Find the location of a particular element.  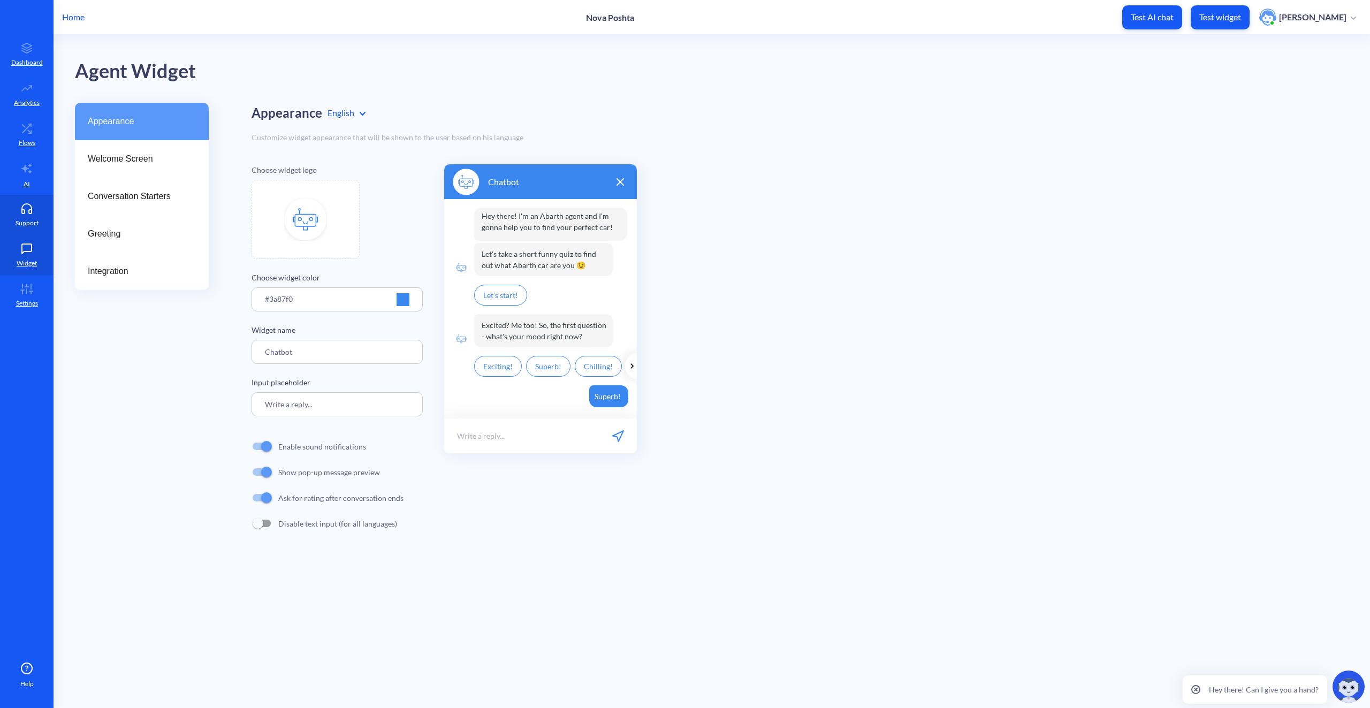

p: Choose widget color is located at coordinates (337, 277).